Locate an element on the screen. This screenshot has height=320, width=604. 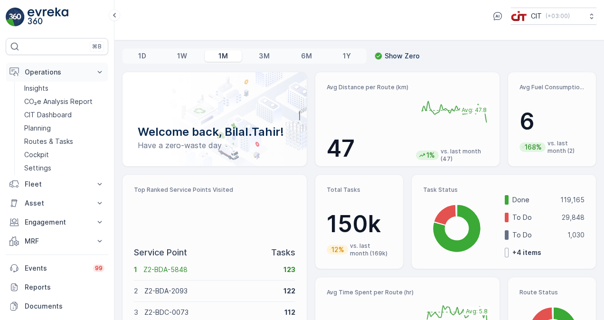
p: Planning is located at coordinates (38, 128).